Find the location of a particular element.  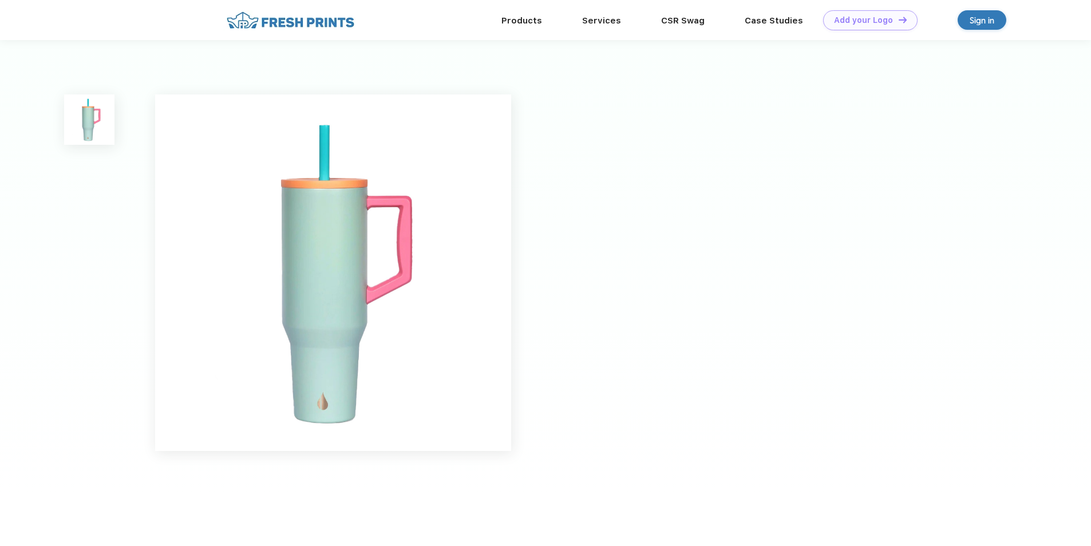

a: Products is located at coordinates (522, 21).